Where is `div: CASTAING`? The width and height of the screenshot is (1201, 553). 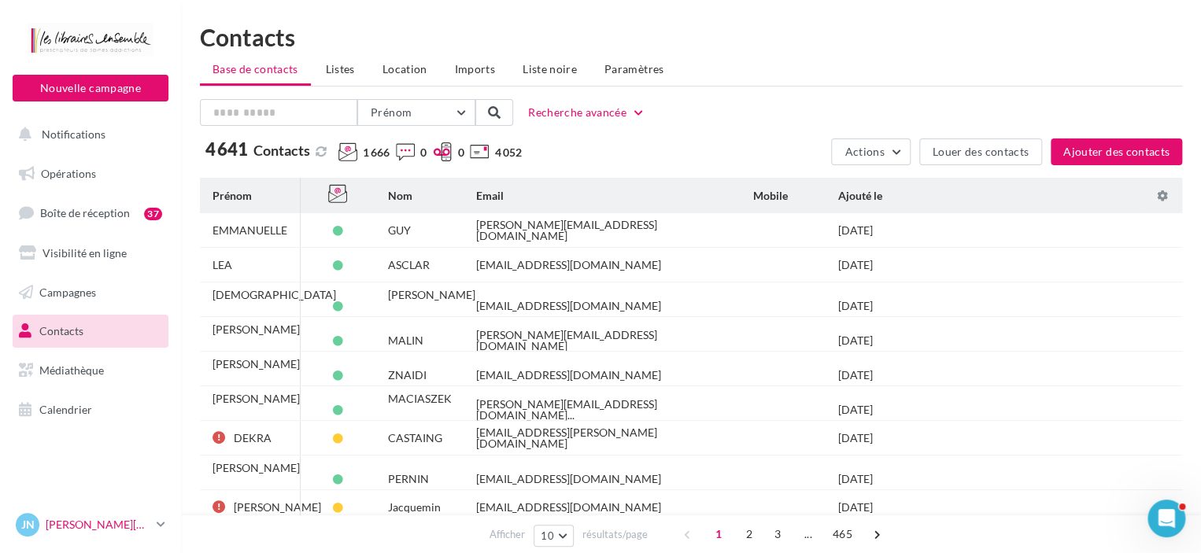
div: CASTAING is located at coordinates (415, 439).